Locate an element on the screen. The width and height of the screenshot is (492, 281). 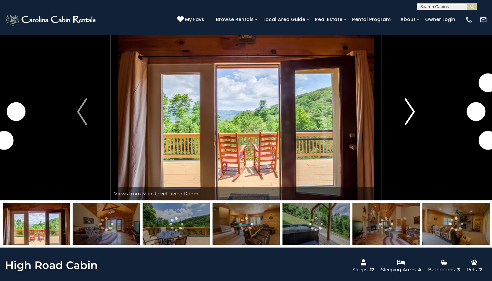
a: Rental Program is located at coordinates (371, 19).